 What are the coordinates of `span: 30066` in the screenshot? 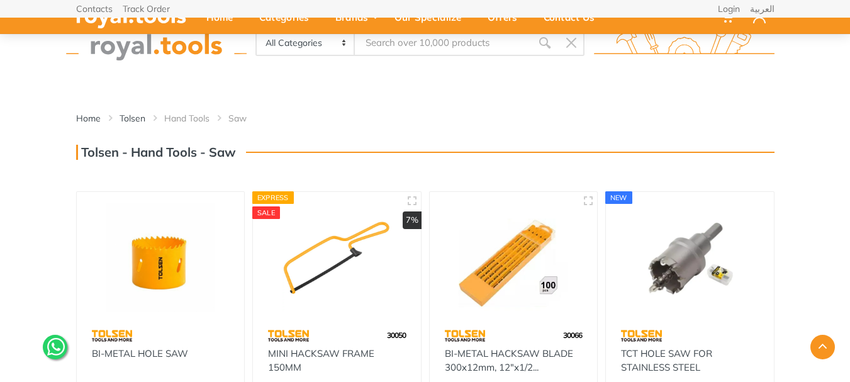 It's located at (573, 335).